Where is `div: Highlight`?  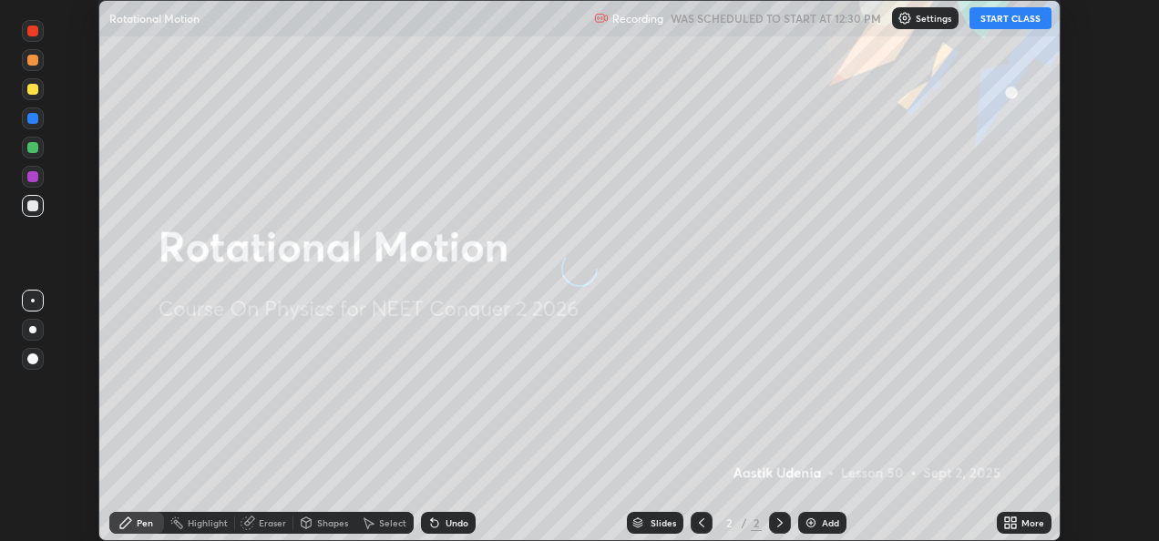
div: Highlight is located at coordinates (208, 523).